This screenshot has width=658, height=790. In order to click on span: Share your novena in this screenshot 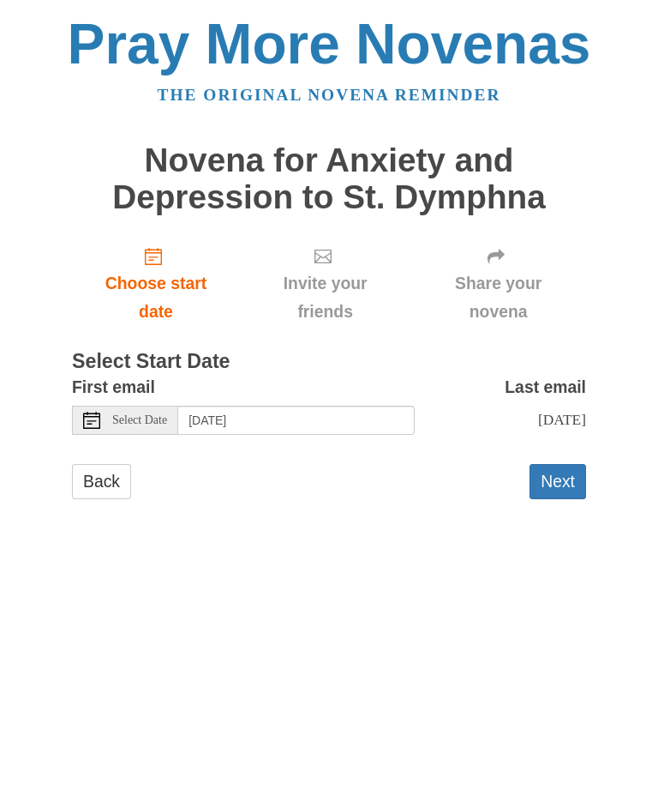, I will do `click(498, 298)`.